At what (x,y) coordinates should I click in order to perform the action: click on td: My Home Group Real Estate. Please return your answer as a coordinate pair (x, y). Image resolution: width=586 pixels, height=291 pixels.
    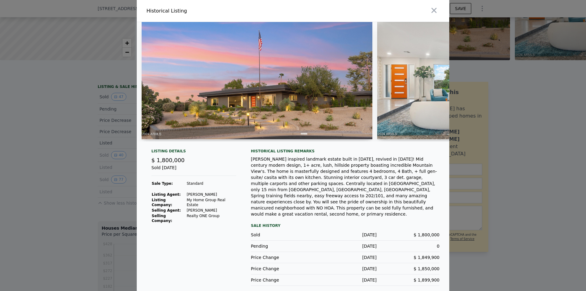
    Looking at the image, I should click on (211, 202).